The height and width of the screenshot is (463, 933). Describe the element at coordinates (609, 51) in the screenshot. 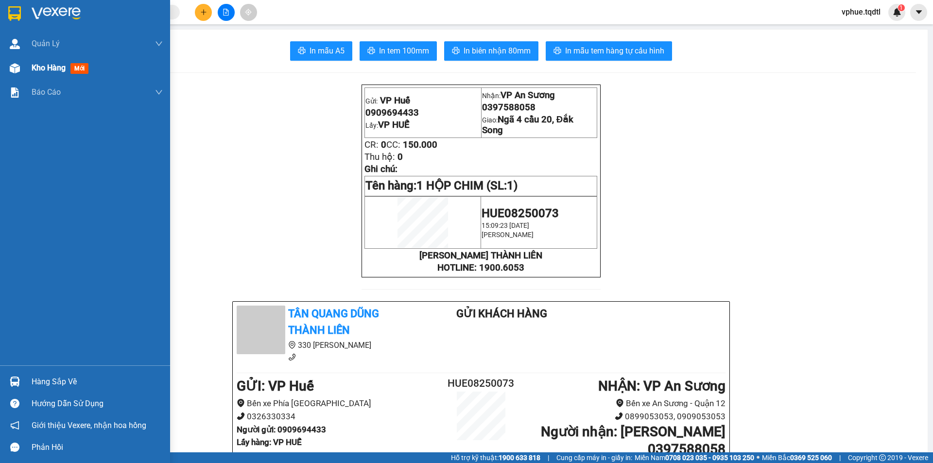

I see `button: printerIn mẫu tem hàng tự cấu hình` at that location.